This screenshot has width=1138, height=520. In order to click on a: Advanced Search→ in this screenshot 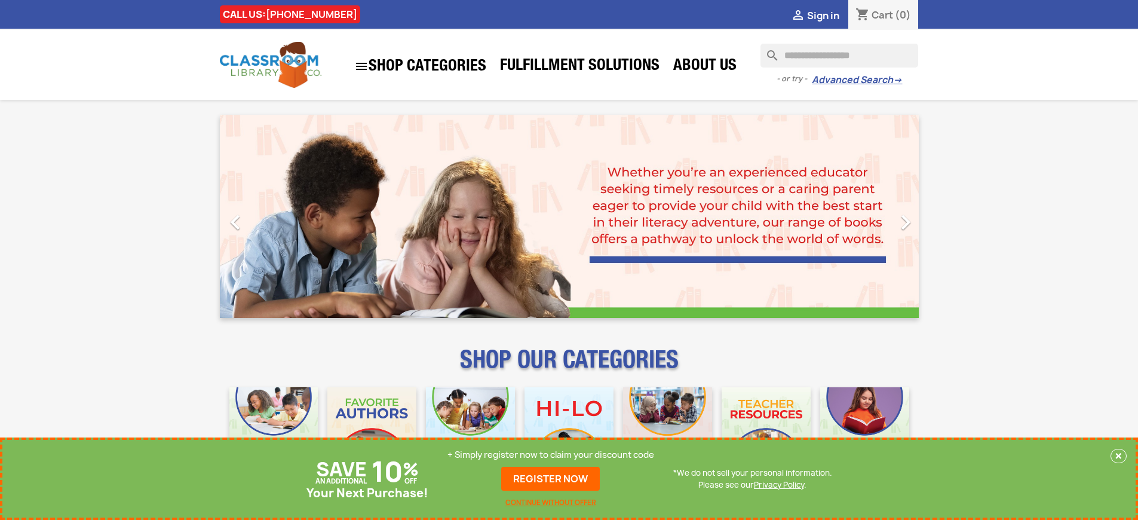, I will do `click(857, 80)`.